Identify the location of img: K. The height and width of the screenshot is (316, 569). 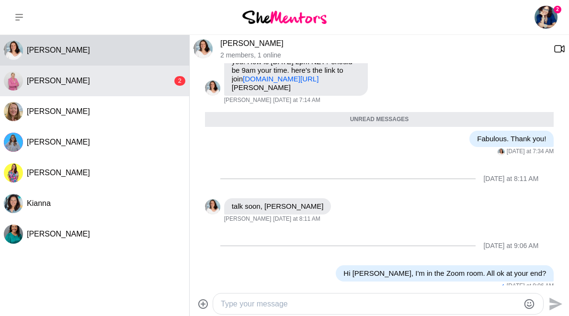
(13, 204).